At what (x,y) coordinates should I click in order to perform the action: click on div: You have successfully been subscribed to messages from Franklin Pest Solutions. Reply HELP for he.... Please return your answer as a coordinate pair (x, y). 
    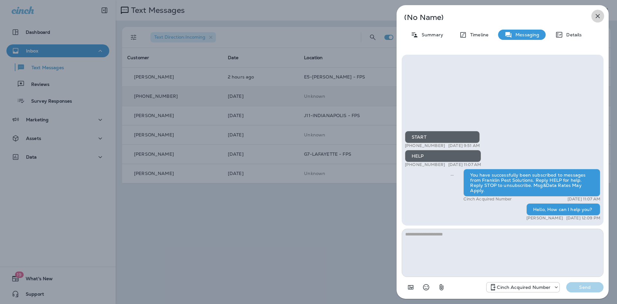
    Looking at the image, I should click on (532, 183).